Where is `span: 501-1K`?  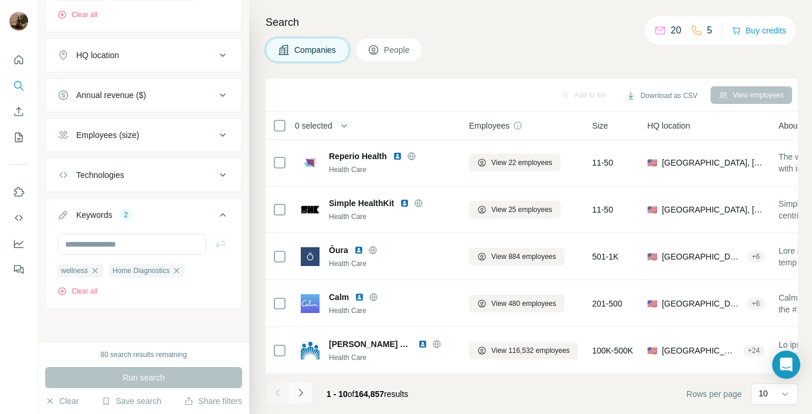
span: 501-1K is located at coordinates (605, 256).